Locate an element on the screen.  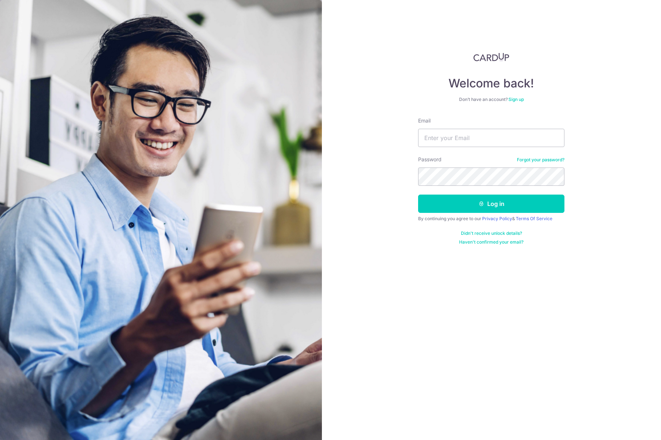
a: Sign up is located at coordinates (516, 99).